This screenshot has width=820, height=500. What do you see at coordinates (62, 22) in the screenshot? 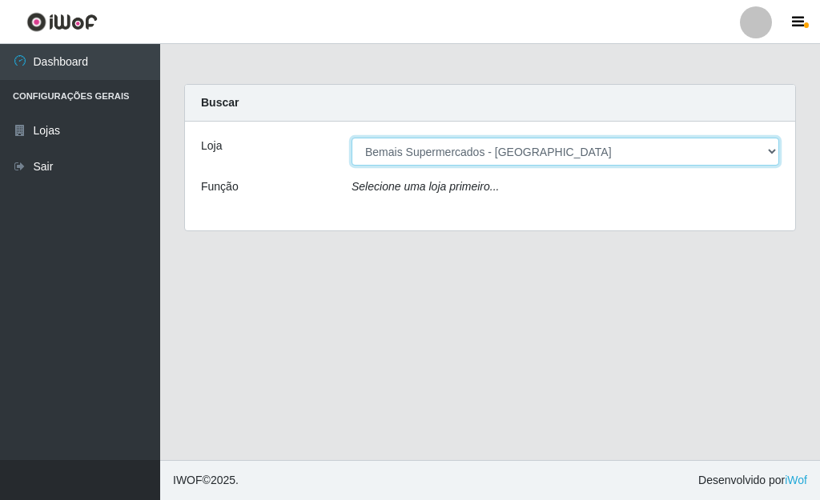
I see `img: CoreUI Logo` at bounding box center [62, 22].